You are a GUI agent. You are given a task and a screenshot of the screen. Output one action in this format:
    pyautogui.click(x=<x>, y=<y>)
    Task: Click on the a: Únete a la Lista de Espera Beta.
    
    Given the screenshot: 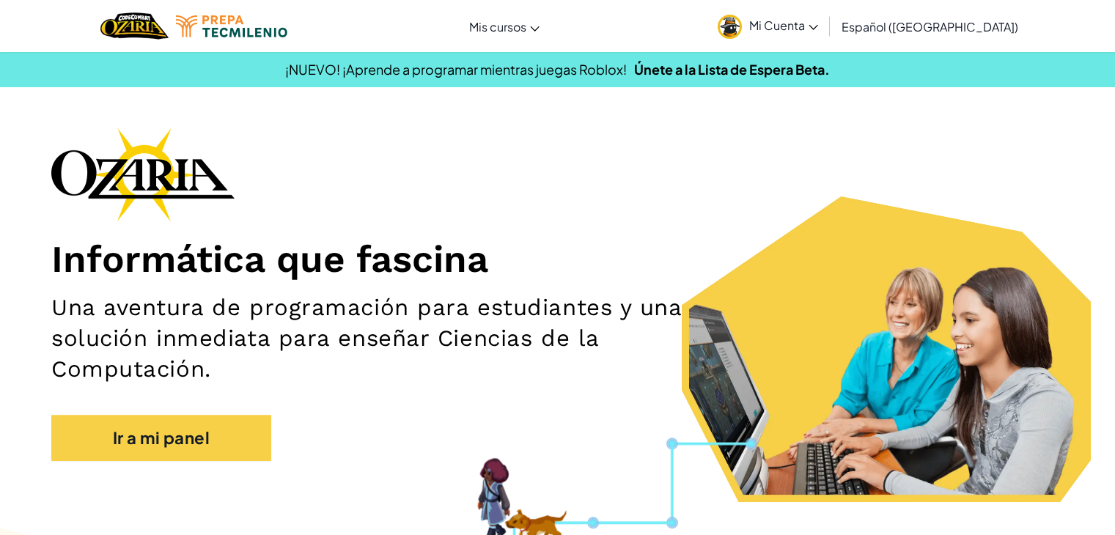 What is the action you would take?
    pyautogui.click(x=732, y=69)
    